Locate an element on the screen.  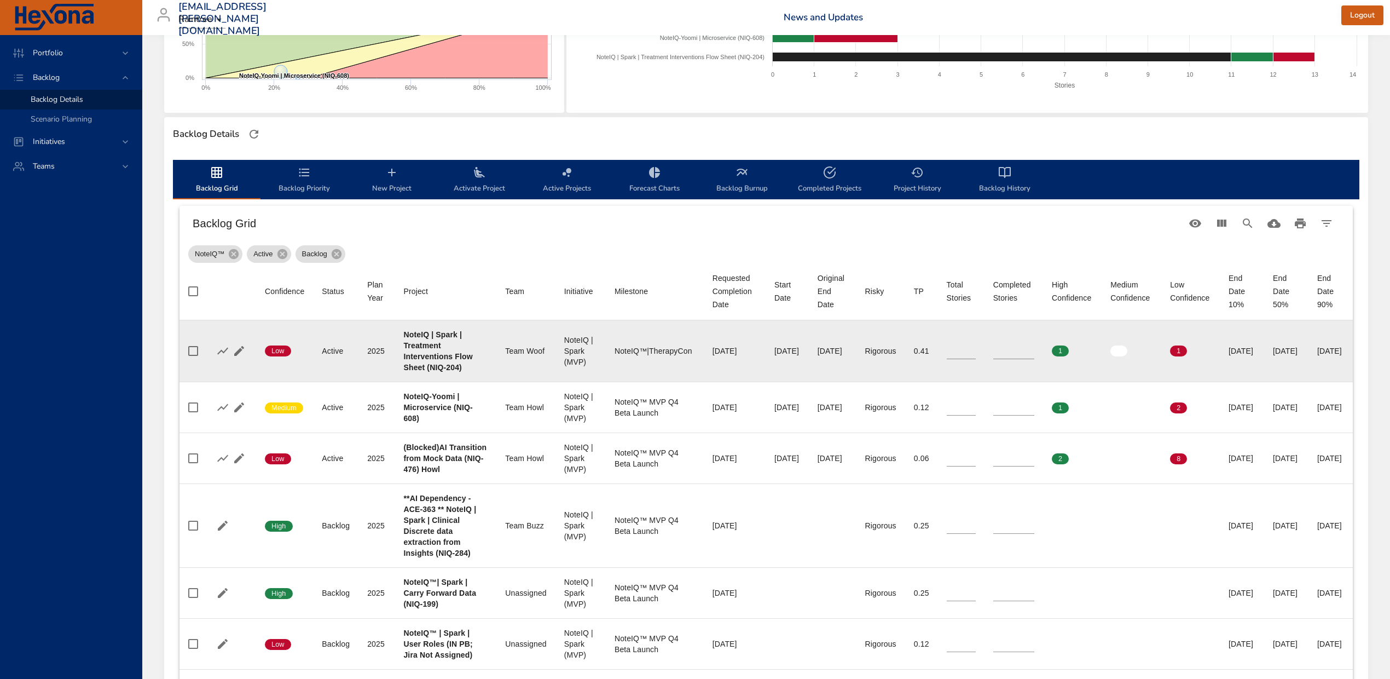
div: 0.12 is located at coordinates (922, 407).